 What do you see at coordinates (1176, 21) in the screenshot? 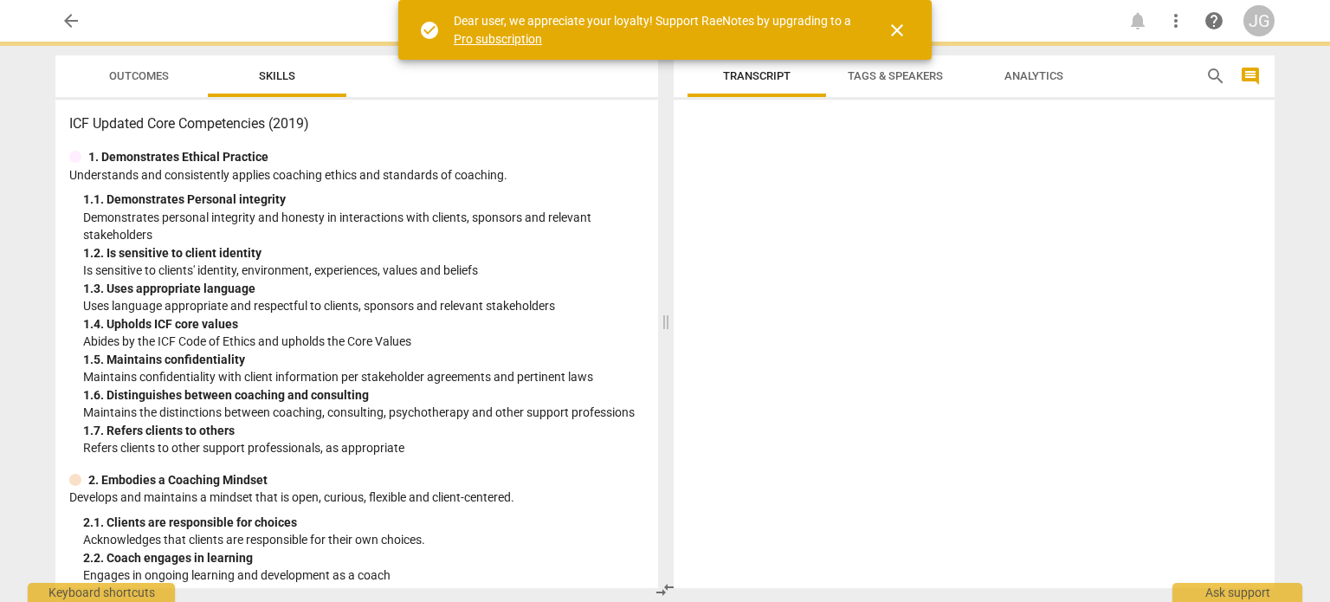
I see `span: more_vert` at bounding box center [1176, 21].